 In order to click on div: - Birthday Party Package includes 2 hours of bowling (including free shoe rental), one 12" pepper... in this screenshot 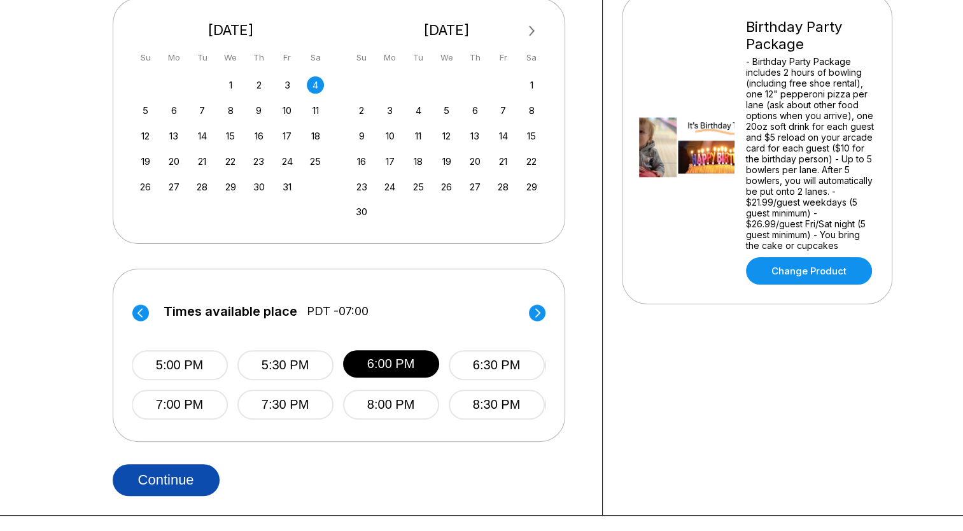, I will do `click(810, 153)`.